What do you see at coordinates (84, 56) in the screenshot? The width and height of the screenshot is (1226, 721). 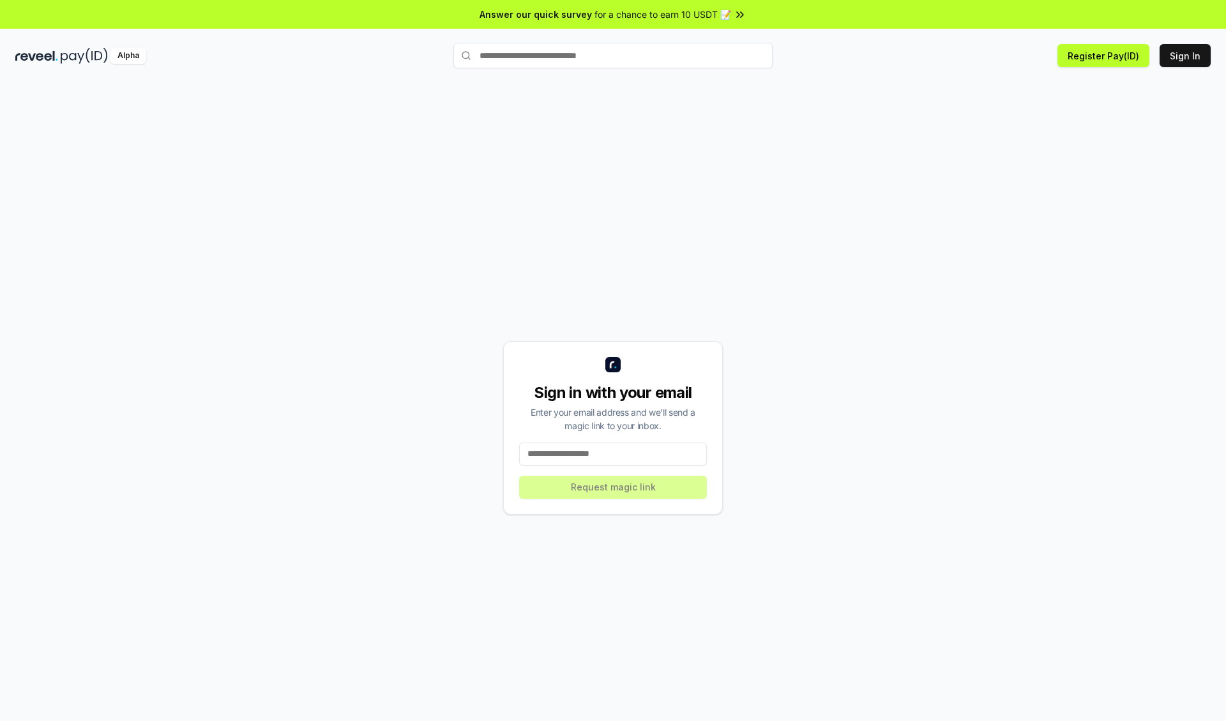 I see `img: pay_id` at bounding box center [84, 56].